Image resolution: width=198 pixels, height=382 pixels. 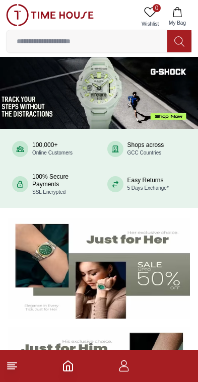 What do you see at coordinates (157, 8) in the screenshot?
I see `span: 0` at bounding box center [157, 8].